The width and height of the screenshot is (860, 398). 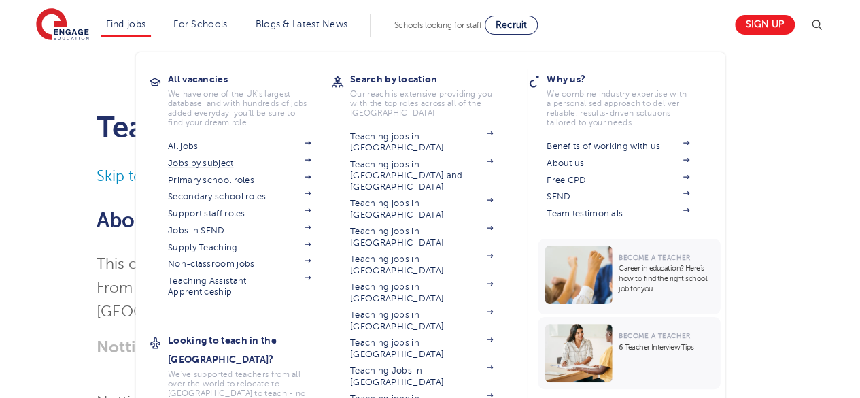 I want to click on a: Secondary school roles, so click(x=239, y=196).